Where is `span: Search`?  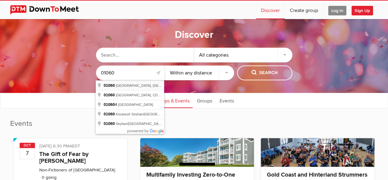 span: Search is located at coordinates (265, 73).